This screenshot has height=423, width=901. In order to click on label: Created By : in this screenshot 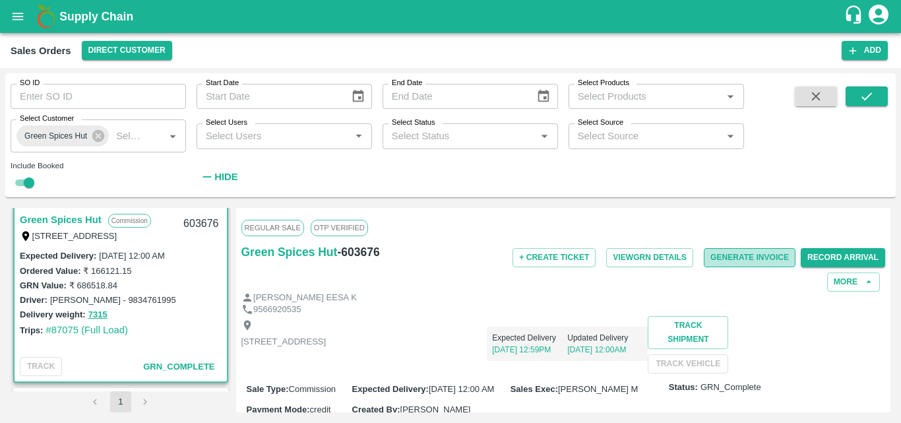, I will do `click(376, 409)`.